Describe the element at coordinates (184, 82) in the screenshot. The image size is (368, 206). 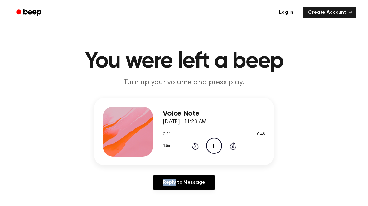
I see `p: Turn up your volume and press play.` at that location.